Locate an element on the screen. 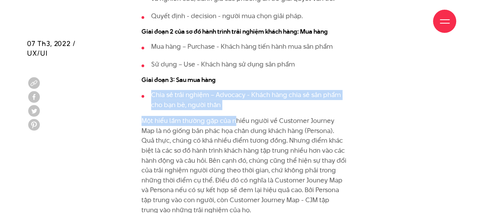  li: Mua hàng – Purchase - Khách hàng tiến hành mua sản phẩm is located at coordinates (244, 47).